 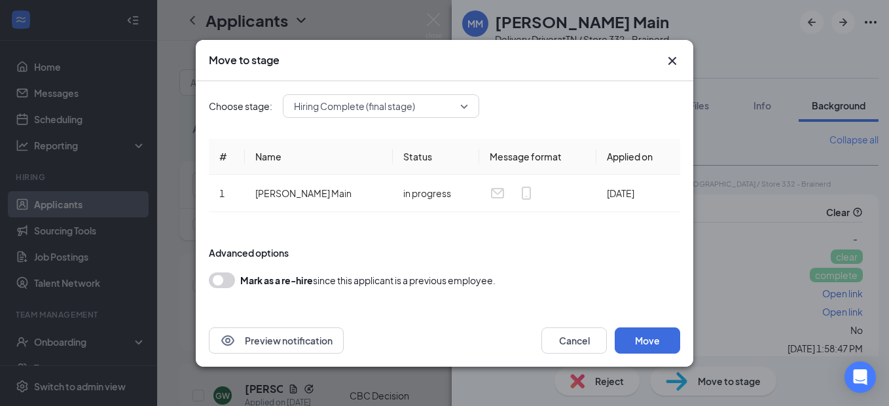 I want to click on th: Applied on, so click(x=638, y=156).